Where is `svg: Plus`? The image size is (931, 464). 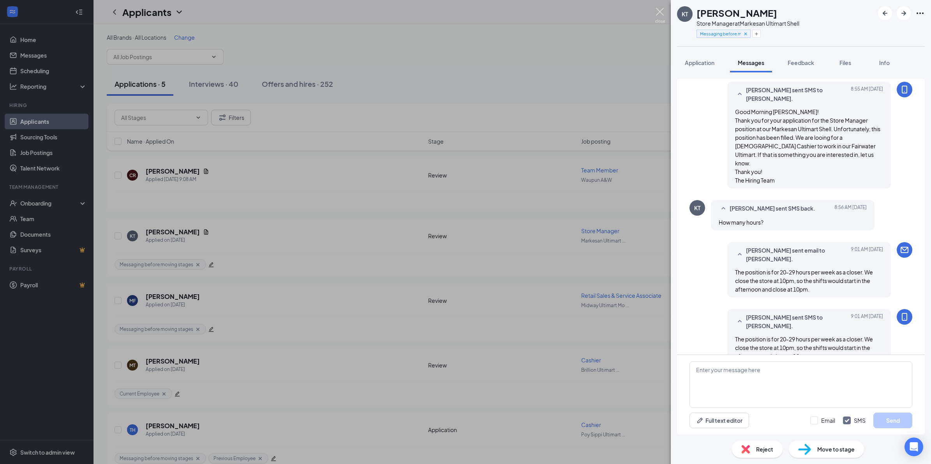 svg: Plus is located at coordinates (757, 34).